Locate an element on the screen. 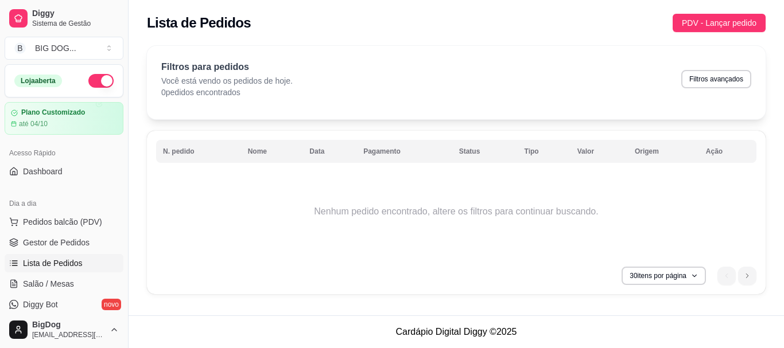 This screenshot has height=348, width=784. a: Salão / Mesas is located at coordinates (64, 284).